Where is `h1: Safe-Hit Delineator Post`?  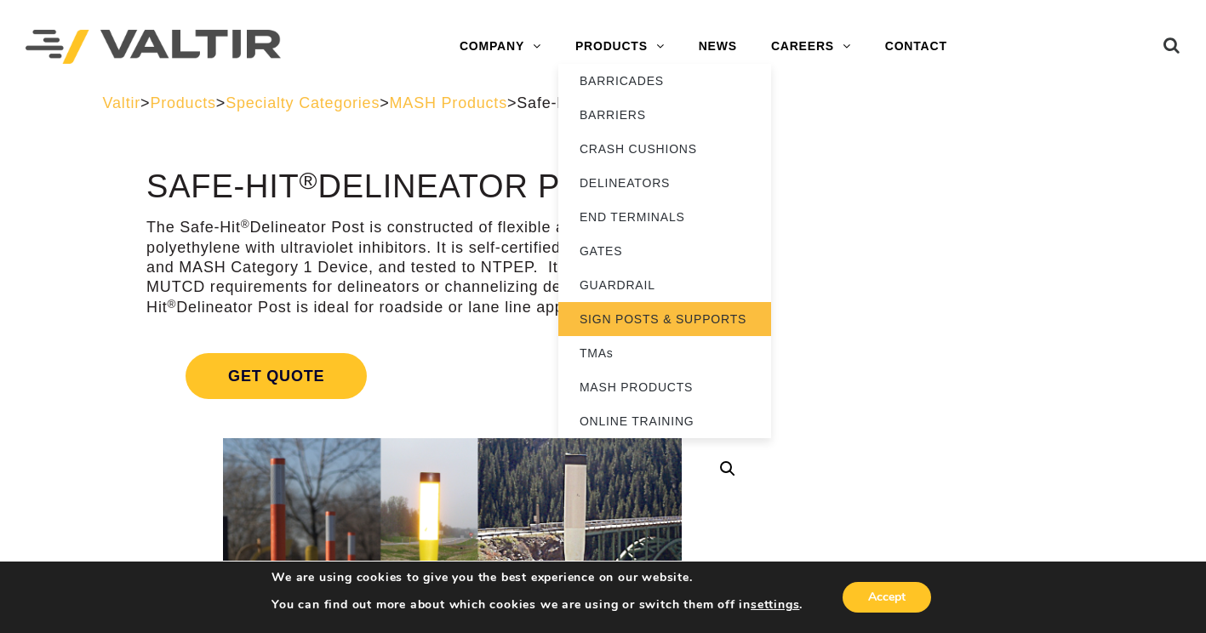 h1: Safe-Hit Delineator Post is located at coordinates (452, 187).